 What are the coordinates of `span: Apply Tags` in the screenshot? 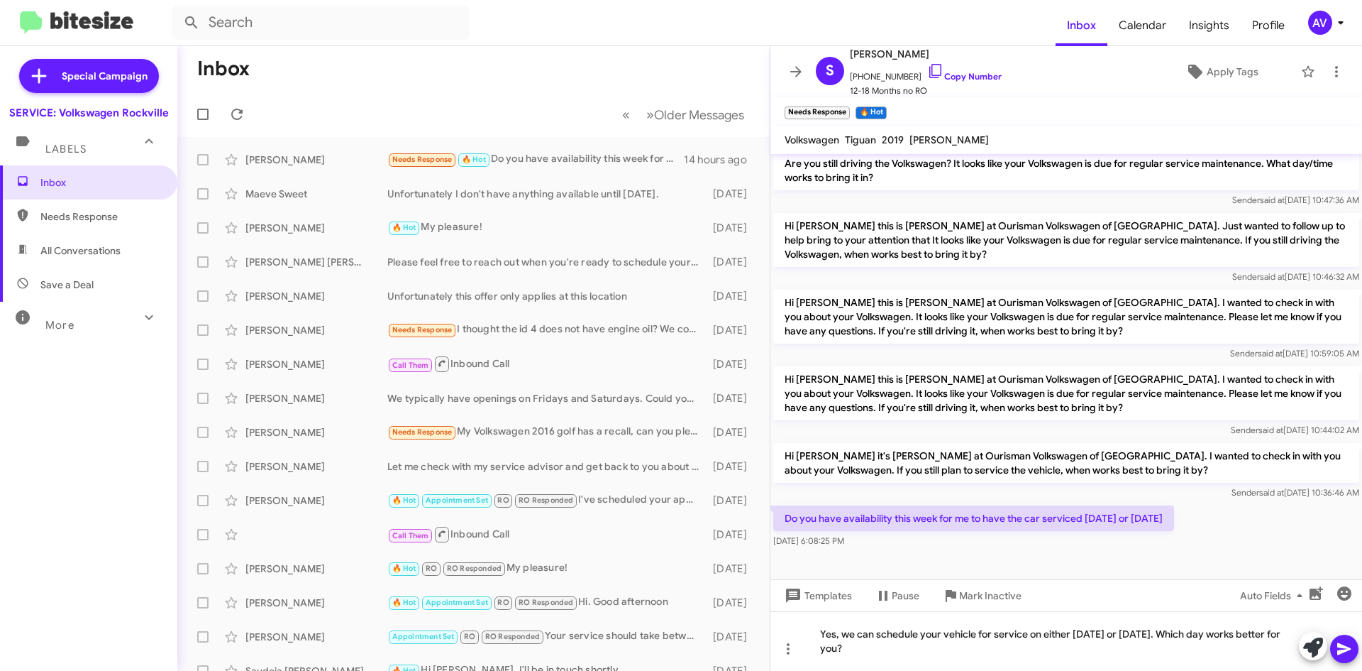 It's located at (1233, 72).